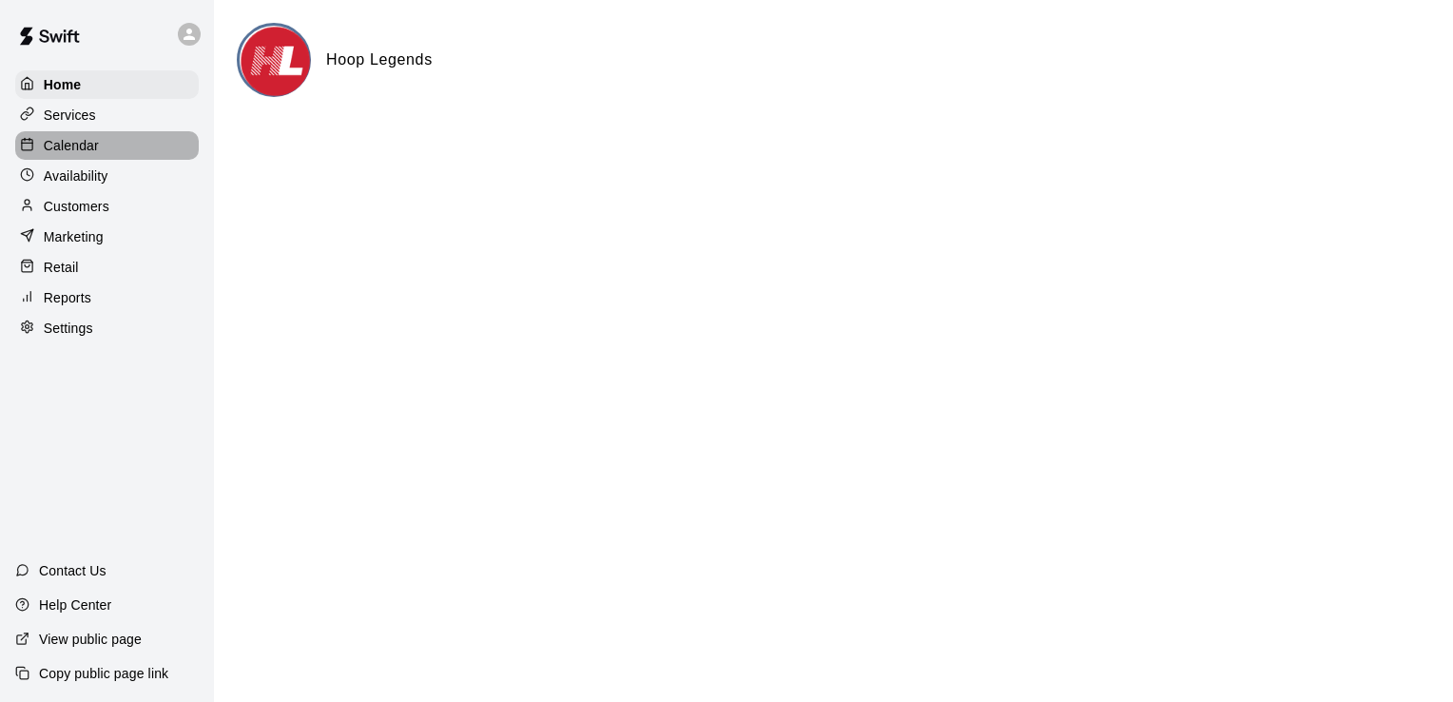 The image size is (1453, 702). I want to click on a: Reports, so click(107, 298).